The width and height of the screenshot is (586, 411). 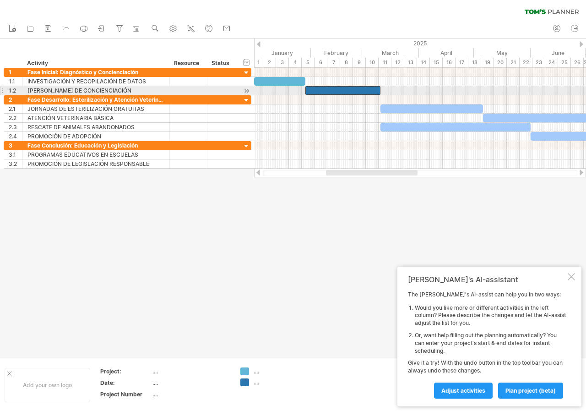 I want to click on div: 20, so click(x=500, y=62).